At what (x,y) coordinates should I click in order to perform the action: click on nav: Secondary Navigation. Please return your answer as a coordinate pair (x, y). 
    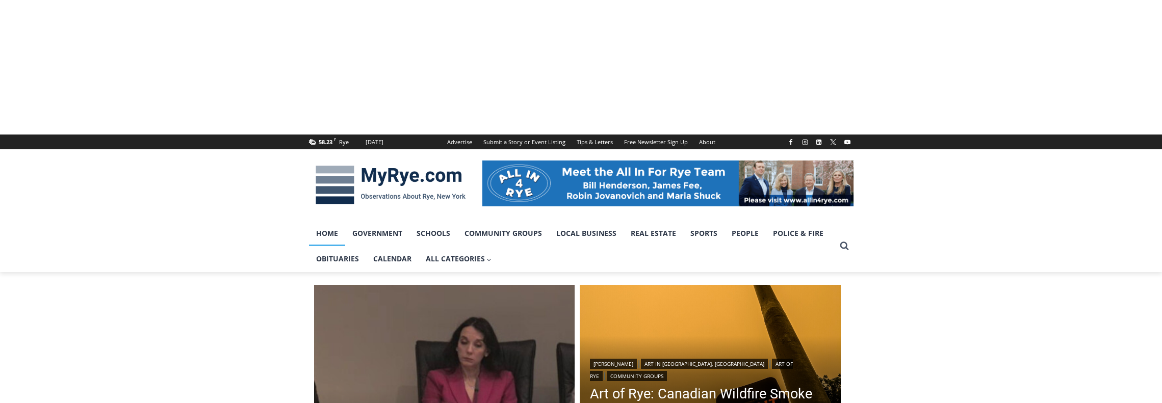
    Looking at the image, I should click on (581, 142).